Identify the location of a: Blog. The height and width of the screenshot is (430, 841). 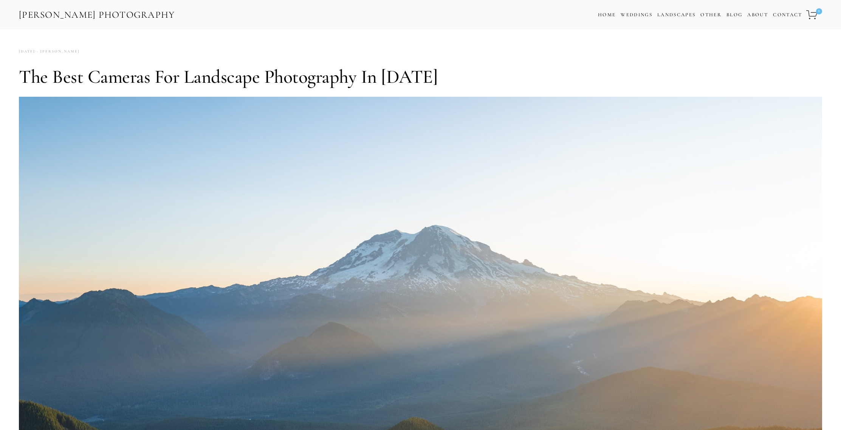
(735, 15).